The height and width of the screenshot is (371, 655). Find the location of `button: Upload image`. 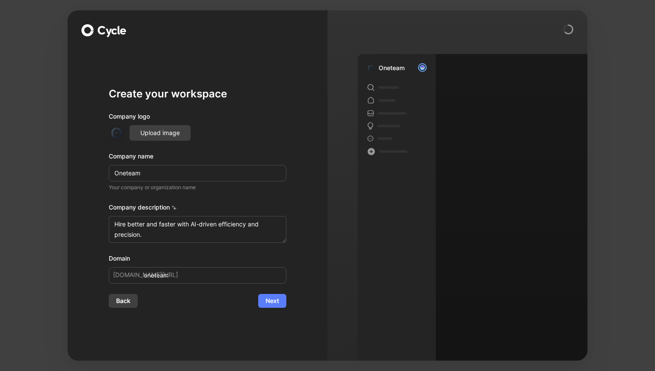

button: Upload image is located at coordinates (160, 133).